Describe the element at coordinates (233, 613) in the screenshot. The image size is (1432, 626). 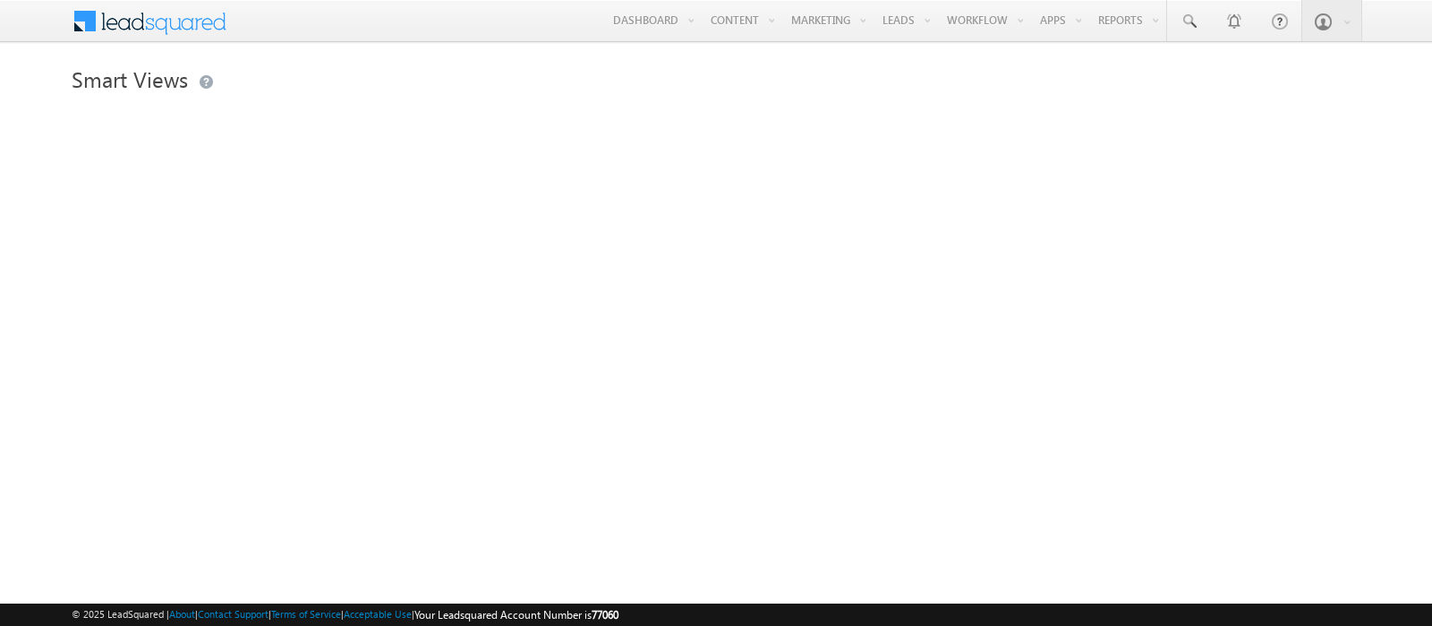
I see `a: Contact Support` at that location.